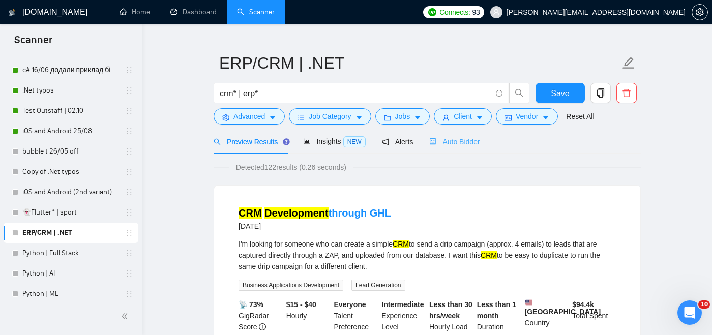 The height and width of the screenshot is (335, 712). What do you see at coordinates (699, 12) in the screenshot?
I see `a: setting` at bounding box center [699, 12].